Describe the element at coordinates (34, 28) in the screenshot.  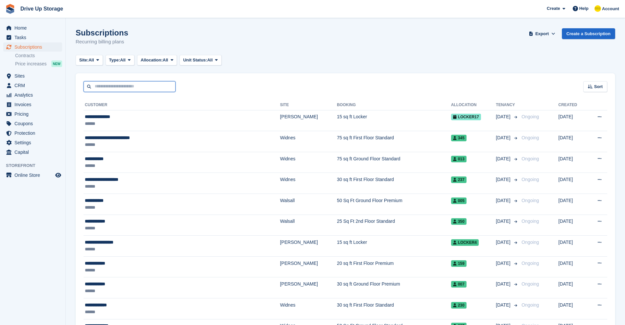
I see `span: Home` at that location.